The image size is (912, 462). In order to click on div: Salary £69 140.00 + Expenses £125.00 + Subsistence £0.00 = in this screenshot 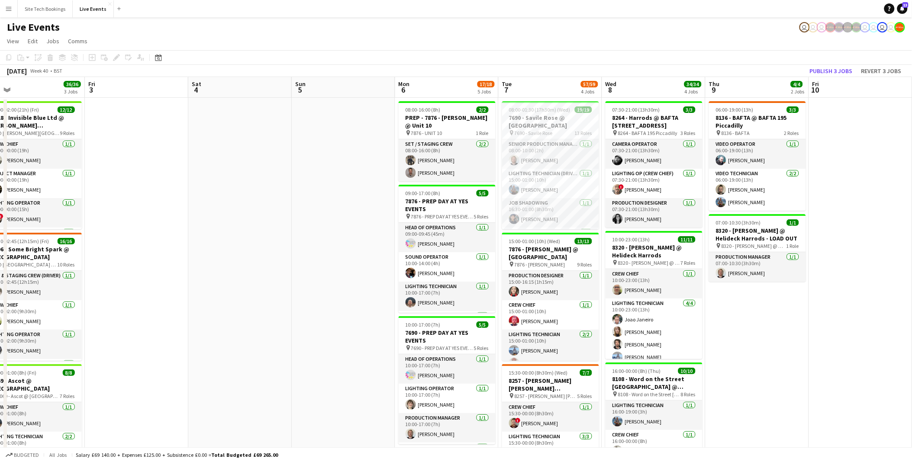, I will do `click(177, 455)`.